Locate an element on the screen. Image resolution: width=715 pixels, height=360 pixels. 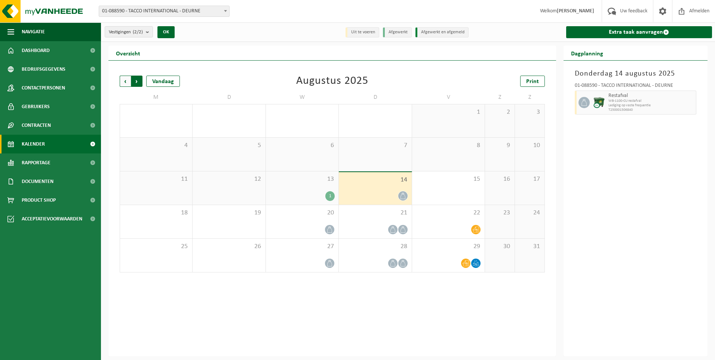
span: 21 is located at coordinates (375, 213).